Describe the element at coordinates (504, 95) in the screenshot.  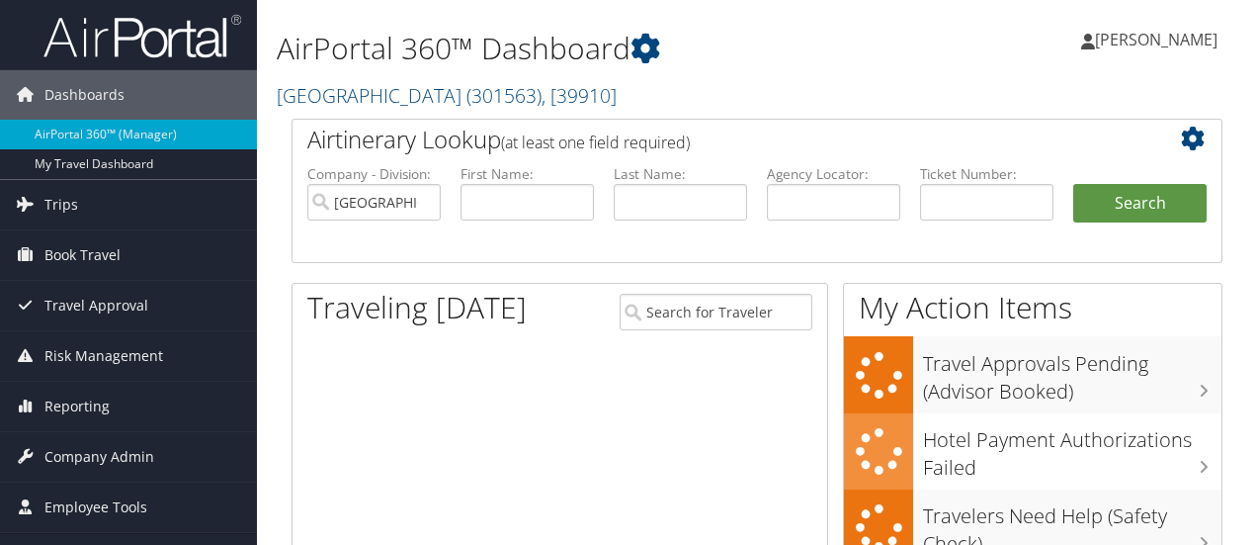
I see `span: ( 301563 )` at that location.